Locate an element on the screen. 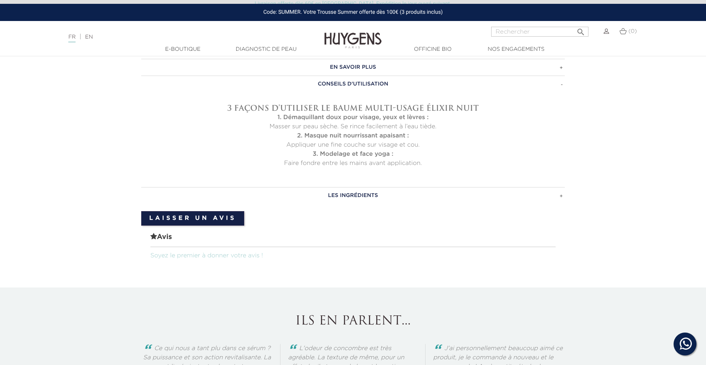 The height and width of the screenshot is (365, 706). strong: 1. Démaquillant doux pour visage, yeux et lèvres : is located at coordinates (353, 117).